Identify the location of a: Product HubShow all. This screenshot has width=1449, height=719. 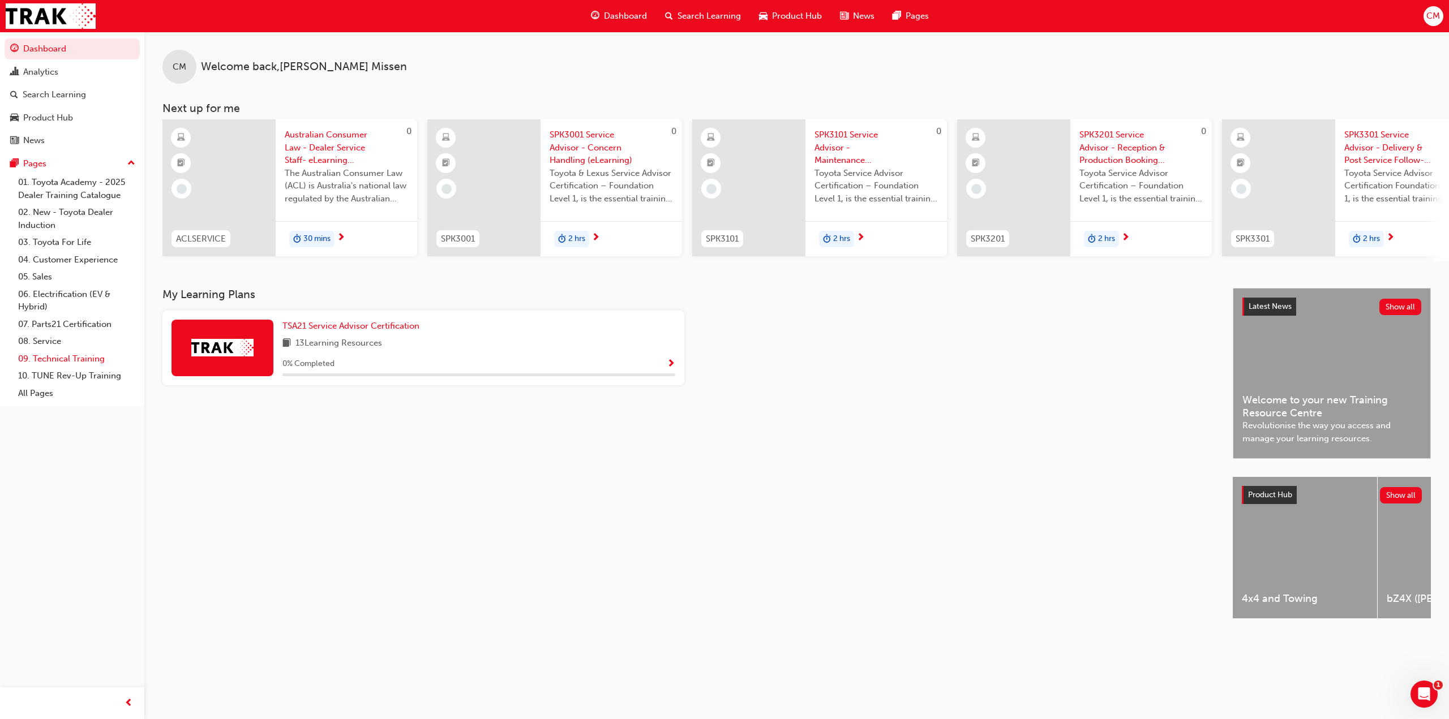
(1332, 495).